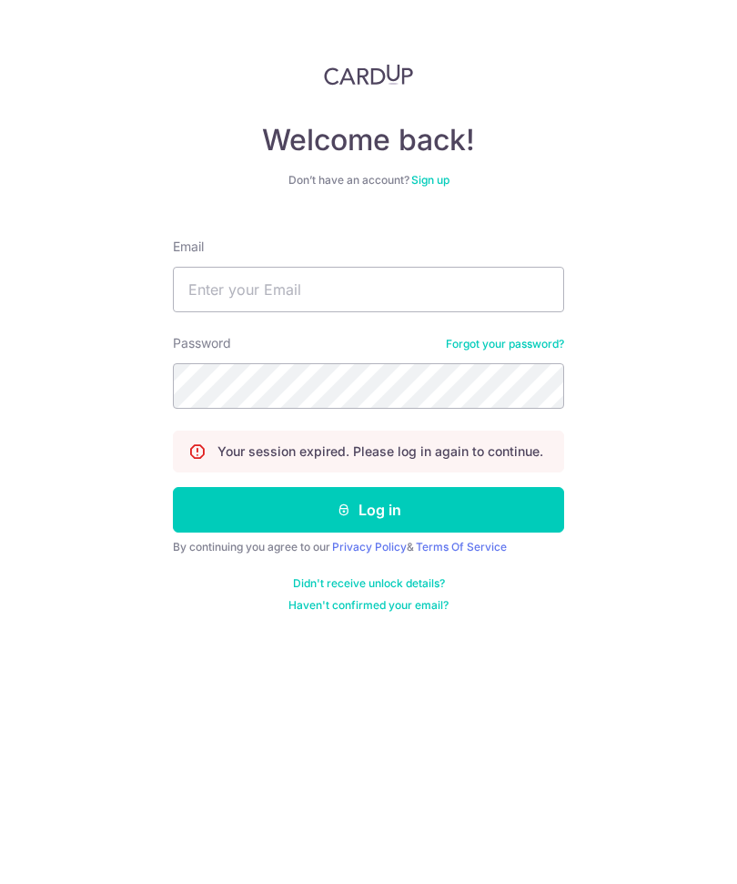 The height and width of the screenshot is (884, 737). Describe the element at coordinates (381, 452) in the screenshot. I see `p: Your session expired. Please log in again to continue.` at that location.